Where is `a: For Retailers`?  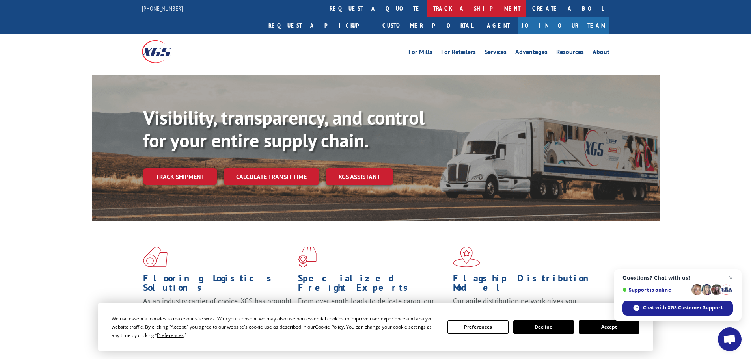 a: For Retailers is located at coordinates (459, 53).